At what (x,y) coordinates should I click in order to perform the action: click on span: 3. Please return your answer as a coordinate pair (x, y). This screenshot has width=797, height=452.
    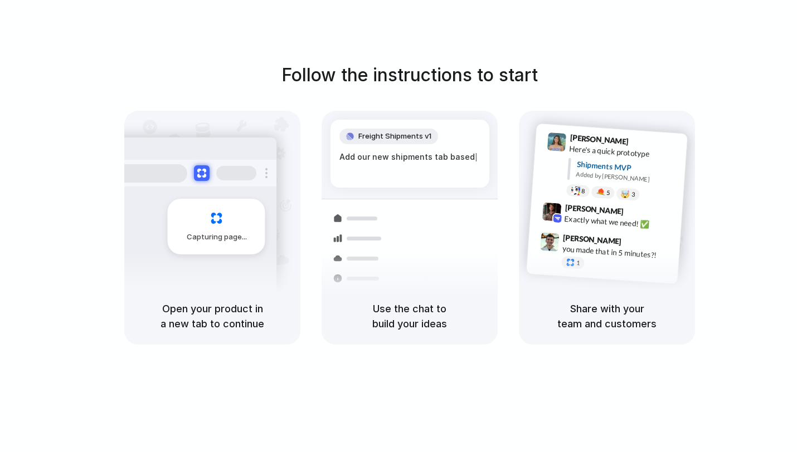
    Looking at the image, I should click on (633, 194).